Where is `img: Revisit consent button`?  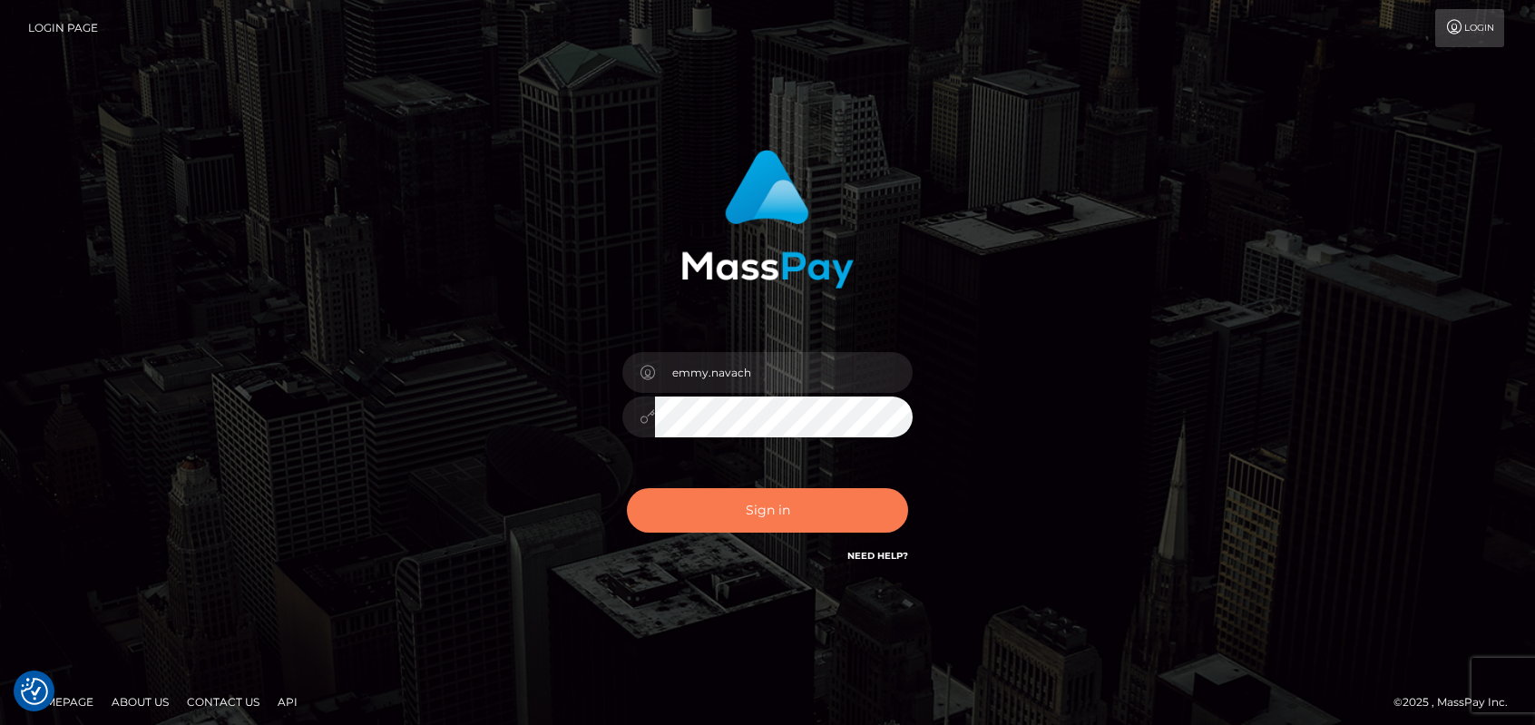
img: Revisit consent button is located at coordinates (34, 691).